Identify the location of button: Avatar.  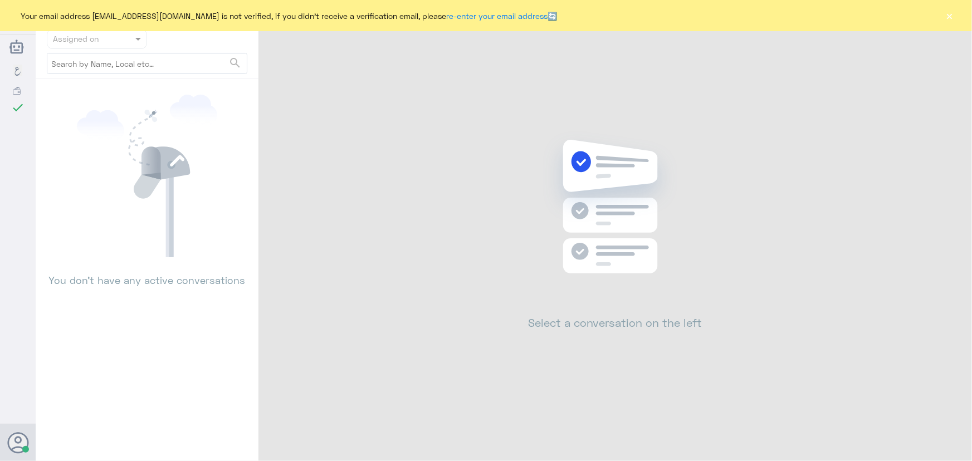
(18, 443).